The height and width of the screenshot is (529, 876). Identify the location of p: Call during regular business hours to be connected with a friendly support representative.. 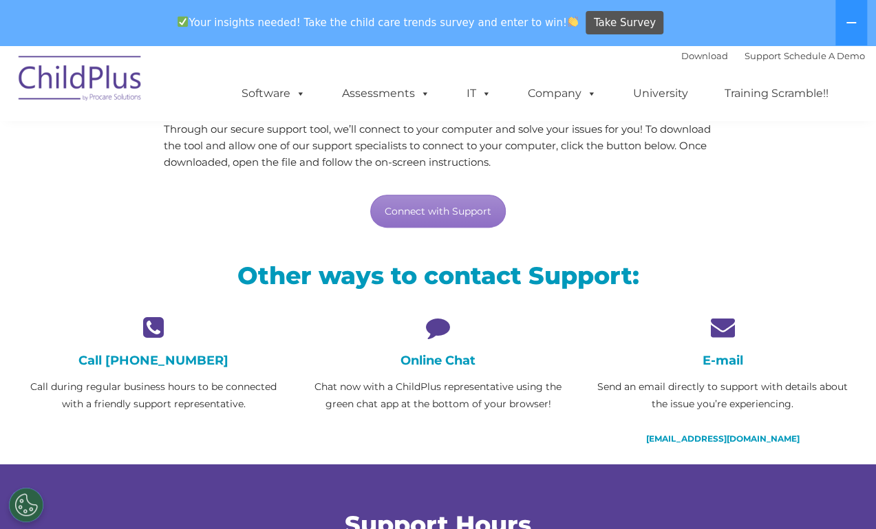
(153, 396).